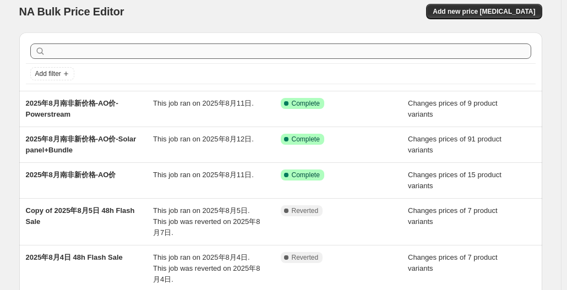 The height and width of the screenshot is (290, 567). Describe the element at coordinates (52, 74) in the screenshot. I see `button: Add filter` at that location.